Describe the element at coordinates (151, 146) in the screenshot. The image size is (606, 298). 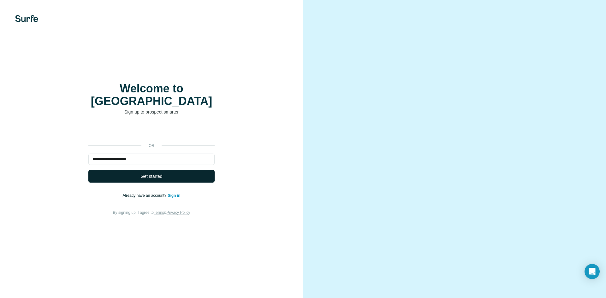
I see `p: or` at that location.